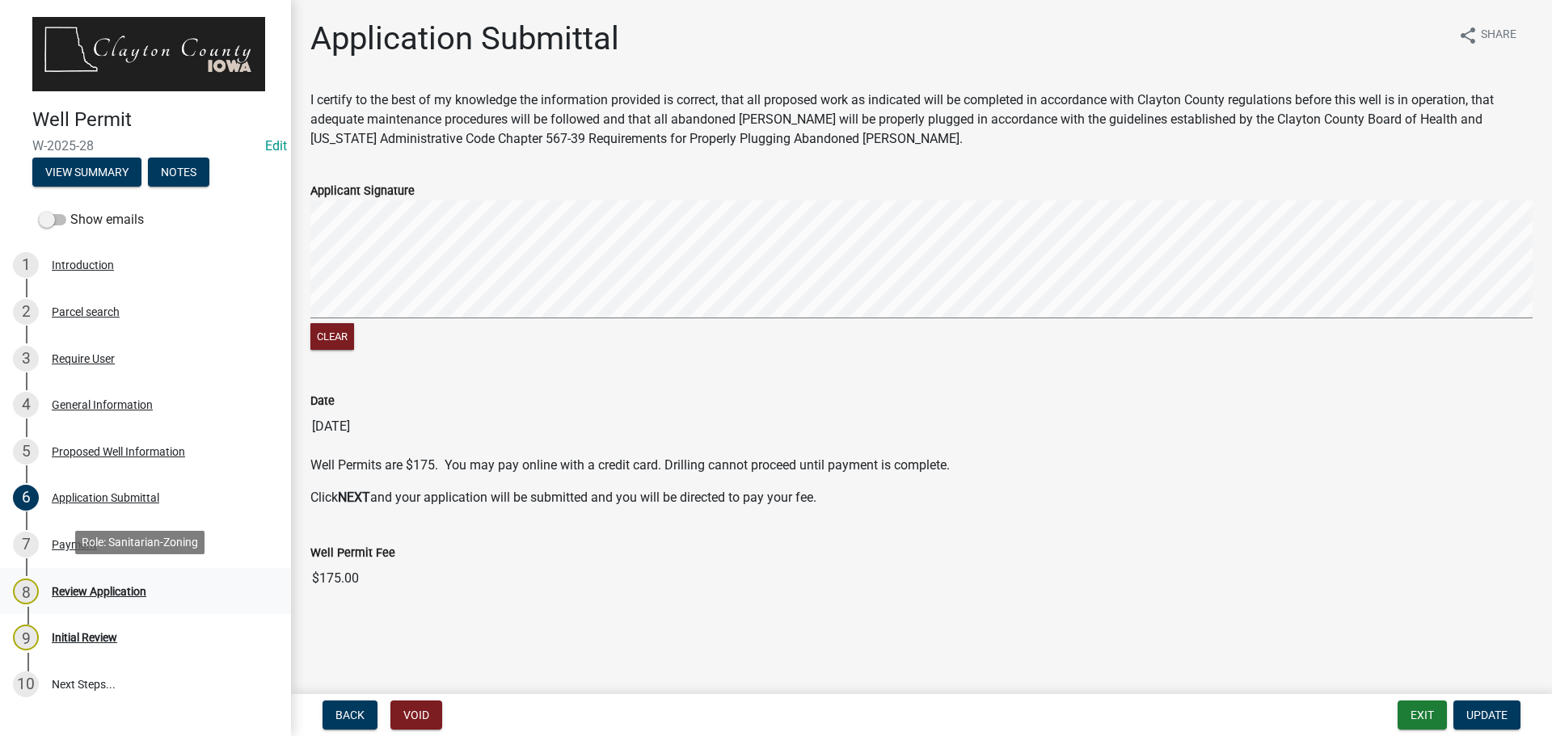  Describe the element at coordinates (140, 542) in the screenshot. I see `div: Role: Sanitarian-Zoning` at that location.